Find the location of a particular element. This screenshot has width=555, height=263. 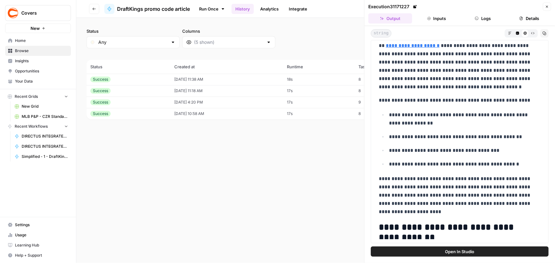

a: Home is located at coordinates (38, 41).